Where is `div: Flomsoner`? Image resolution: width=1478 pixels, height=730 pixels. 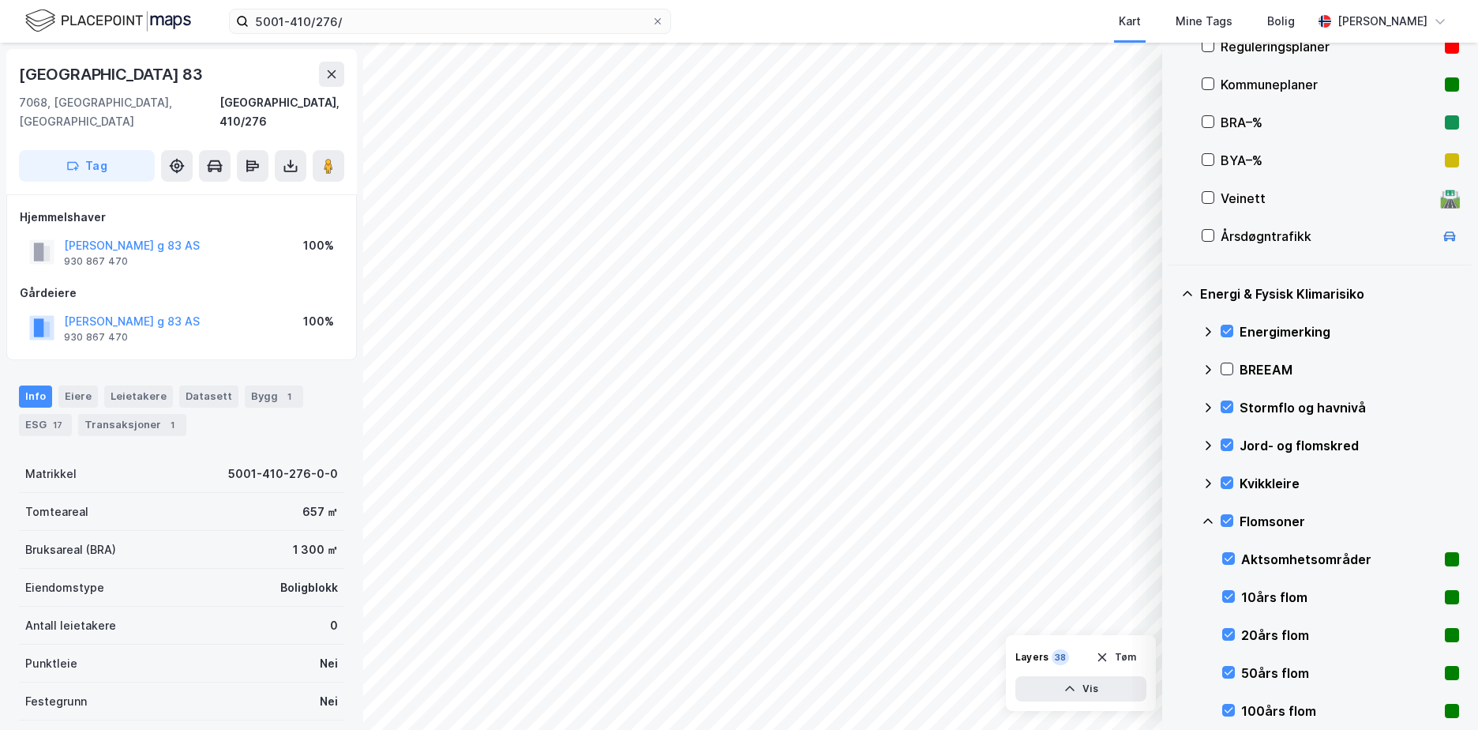 div: Flomsoner is located at coordinates (1349, 521).